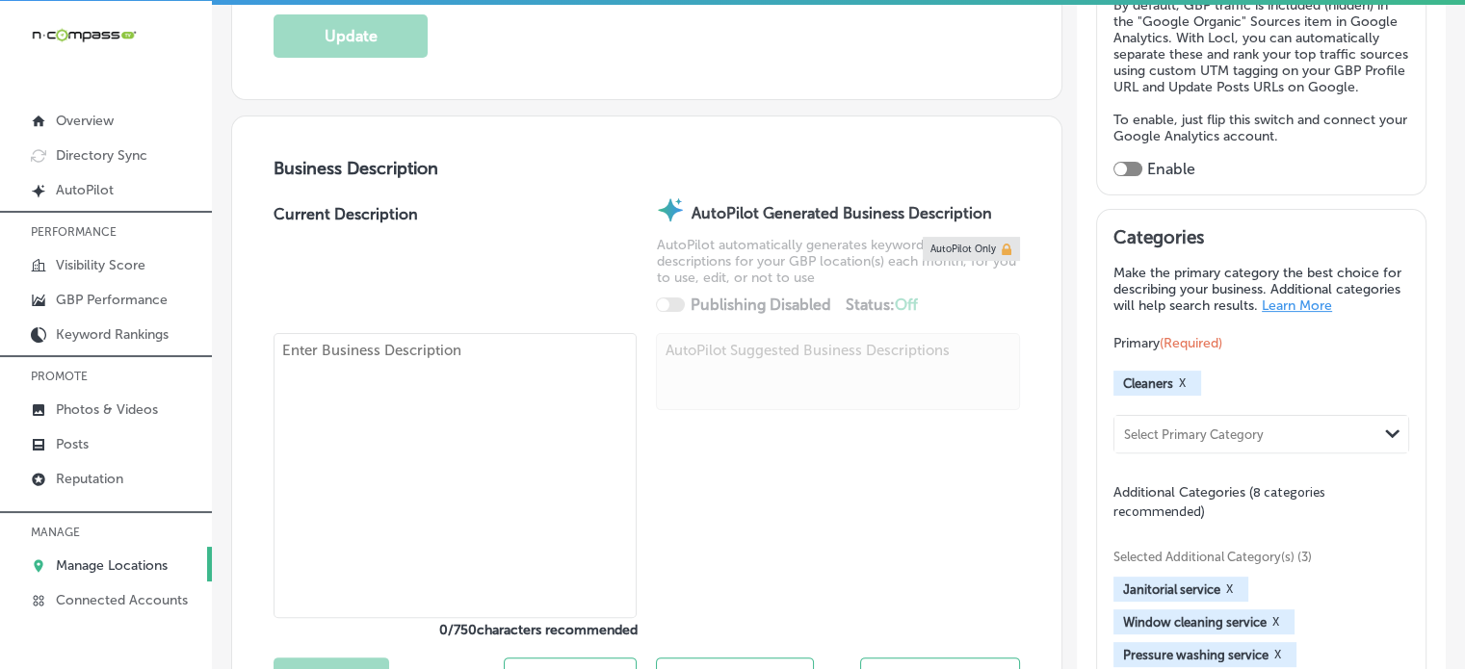 Image resolution: width=1465 pixels, height=669 pixels. Describe the element at coordinates (346, 269) in the screenshot. I see `label: Current Description` at that location.